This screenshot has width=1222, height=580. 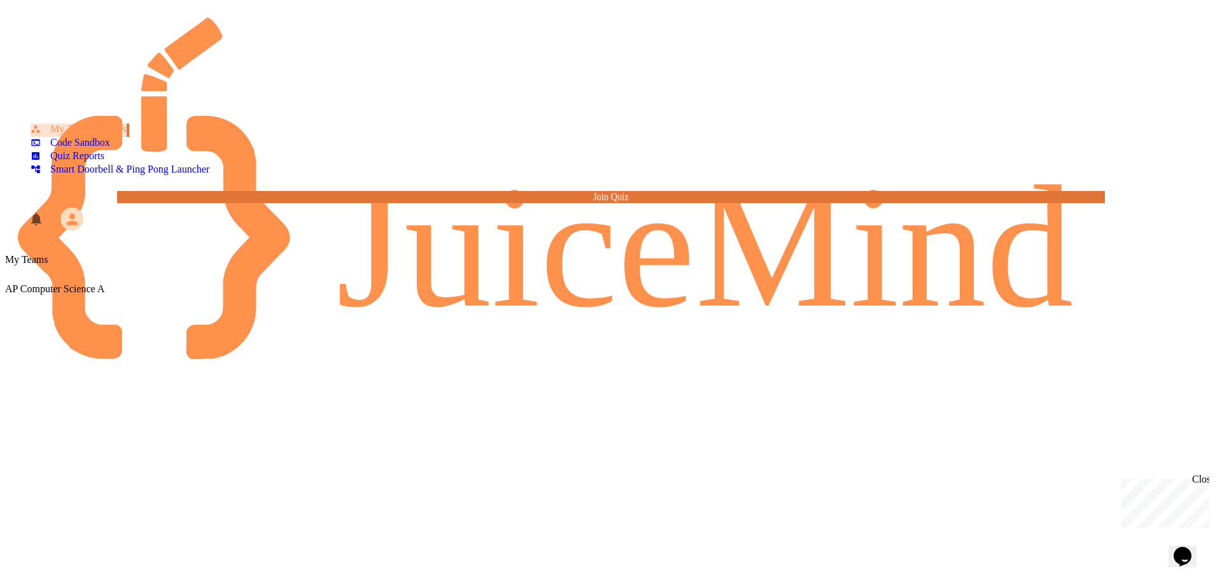 What do you see at coordinates (70, 143) in the screenshot?
I see `div: Code Sandbox` at bounding box center [70, 143].